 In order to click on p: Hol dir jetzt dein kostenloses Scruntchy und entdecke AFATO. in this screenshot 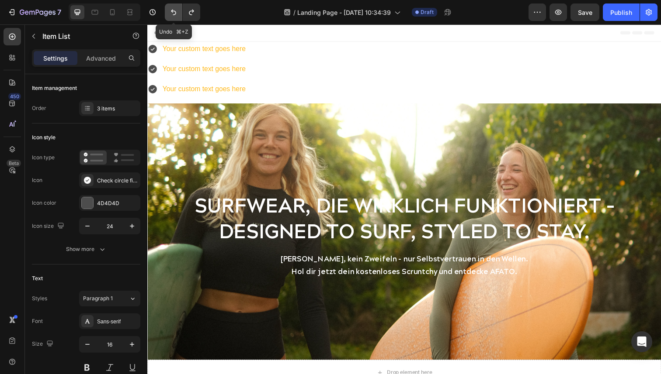, I will do `click(262, 253)`.